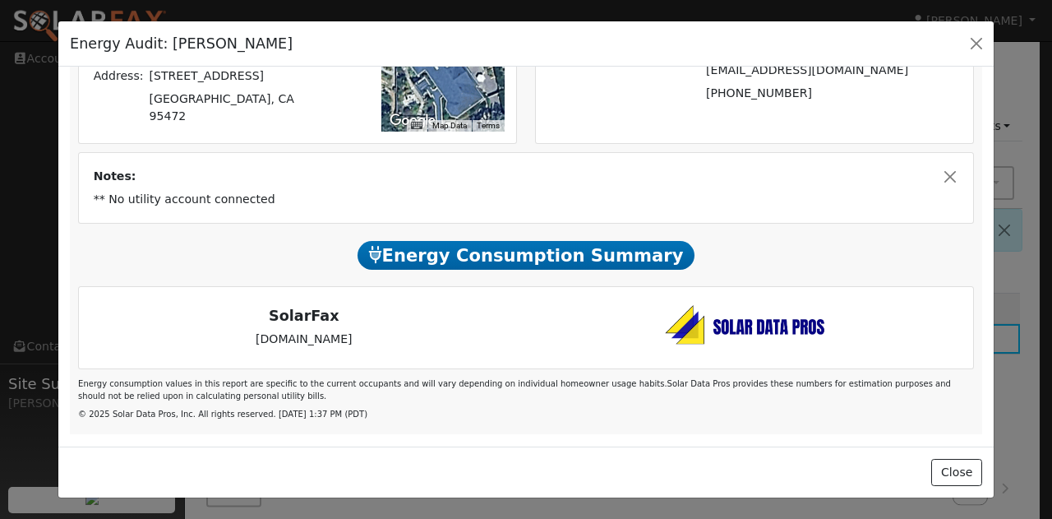 This screenshot has height=519, width=1052. I want to click on img: Google, so click(413, 121).